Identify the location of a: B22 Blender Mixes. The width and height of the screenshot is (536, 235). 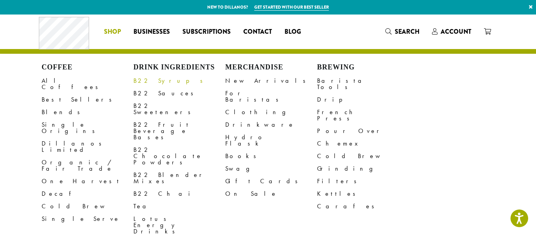
(179, 178).